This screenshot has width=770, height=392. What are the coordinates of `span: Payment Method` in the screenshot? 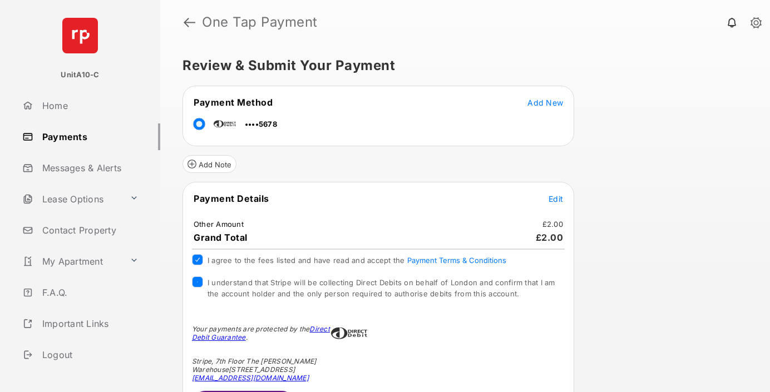 It's located at (233, 102).